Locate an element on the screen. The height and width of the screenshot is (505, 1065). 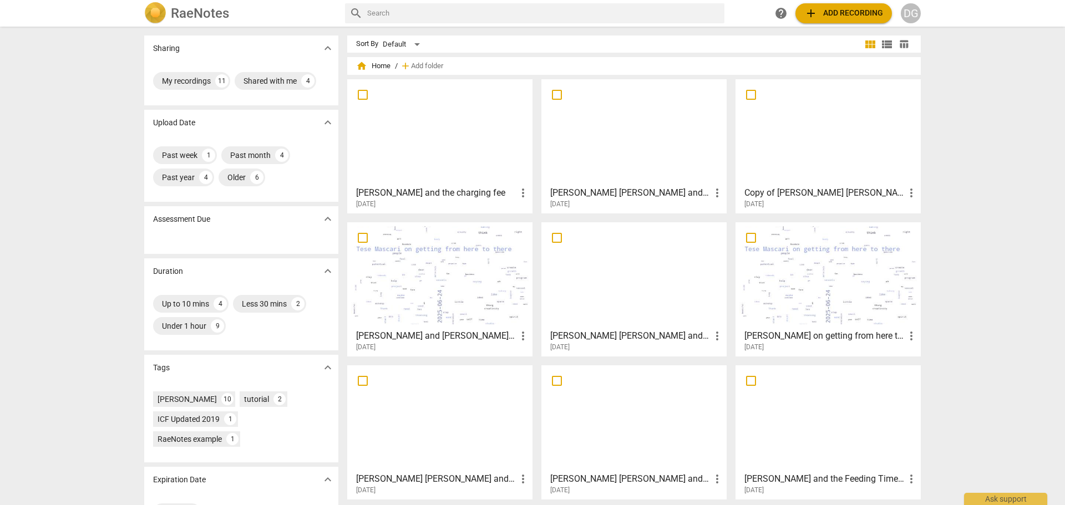
p: Assessment Due is located at coordinates (181, 219).